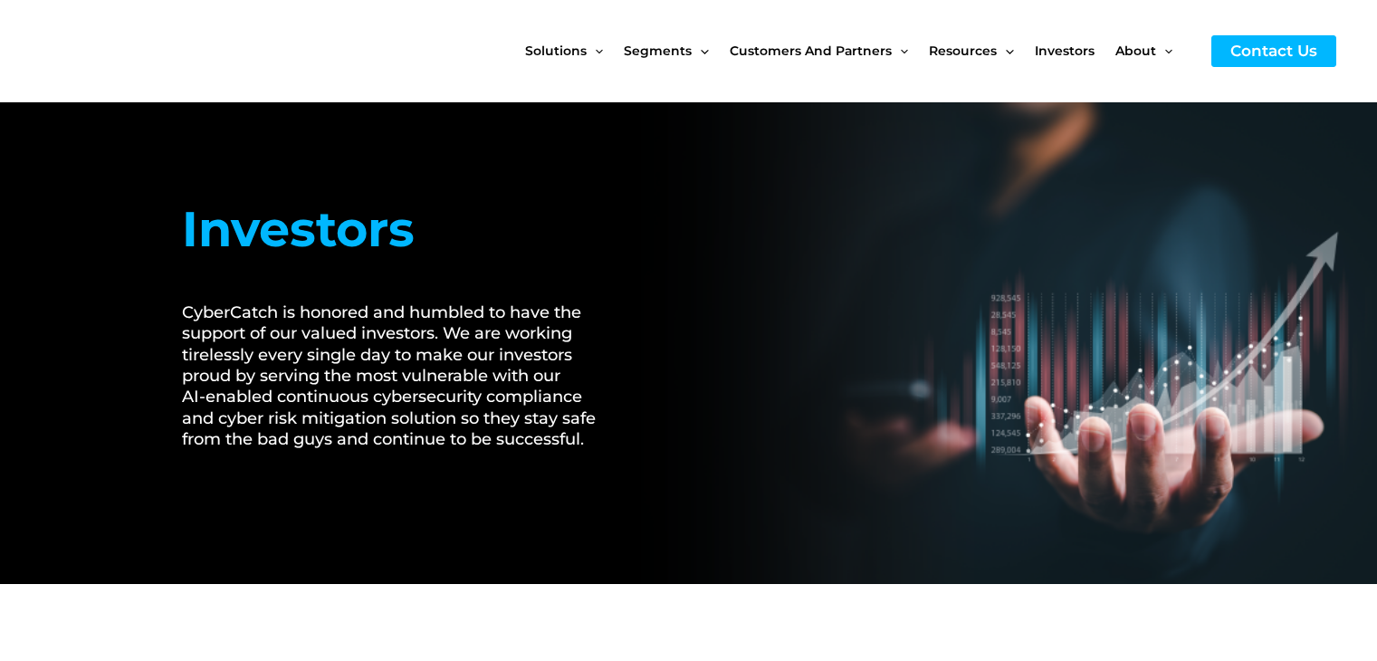 The image size is (1377, 661). I want to click on span: Segments, so click(657, 51).